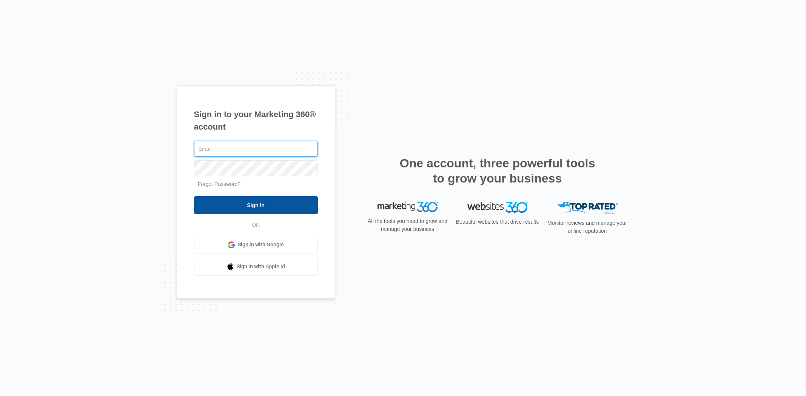 This screenshot has width=806, height=396. What do you see at coordinates (256, 225) in the screenshot?
I see `span: OR` at bounding box center [256, 225].